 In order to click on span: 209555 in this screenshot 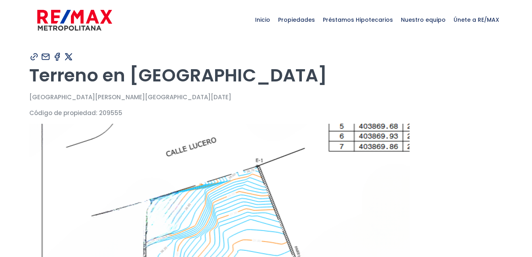, I will do `click(111, 113)`.